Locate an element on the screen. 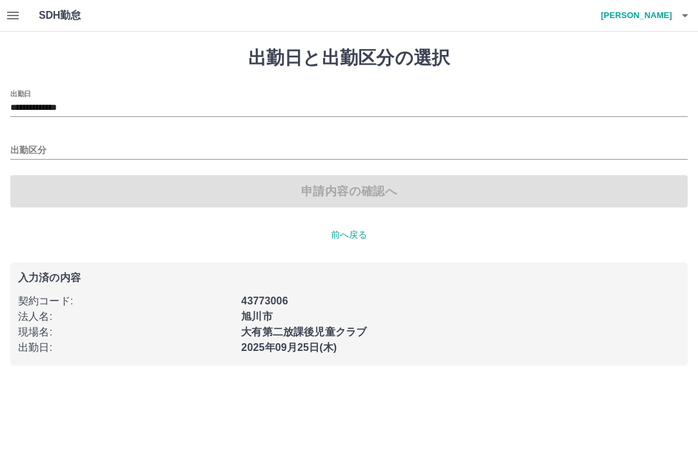 The image size is (698, 455). h1: 出勤日と出勤区分の選択 is located at coordinates (349, 58).